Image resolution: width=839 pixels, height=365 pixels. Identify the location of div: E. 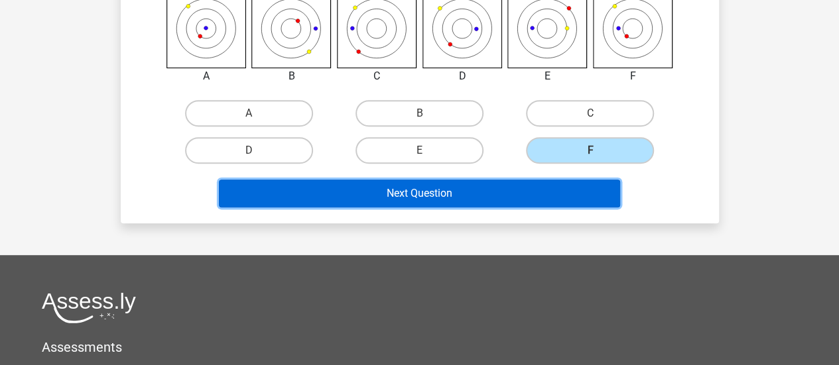
(547, 76).